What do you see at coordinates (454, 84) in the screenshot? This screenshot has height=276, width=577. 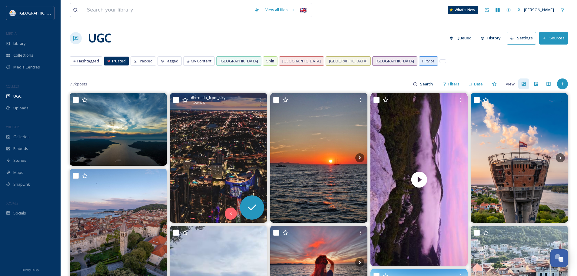 I see `span: Filters` at bounding box center [454, 84].